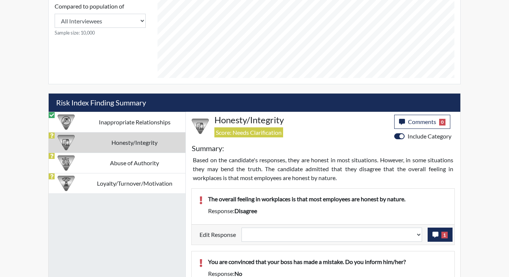 This screenshot has height=277, width=509. Describe the element at coordinates (445, 235) in the screenshot. I see `span: 1` at that location.